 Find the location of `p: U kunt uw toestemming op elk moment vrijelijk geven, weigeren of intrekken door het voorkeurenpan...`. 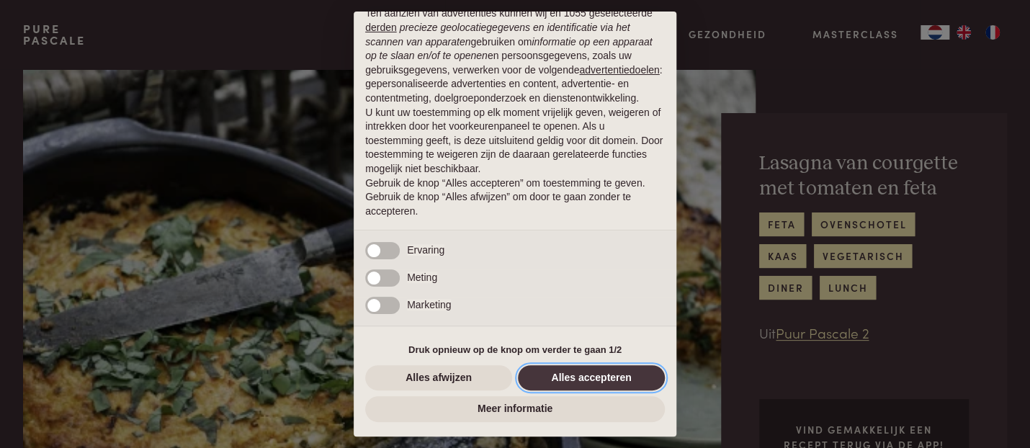

p: U kunt uw toestemming op elk moment vrijelijk geven, weigeren of intrekken door het voorkeurenpan... is located at coordinates (515, 141).